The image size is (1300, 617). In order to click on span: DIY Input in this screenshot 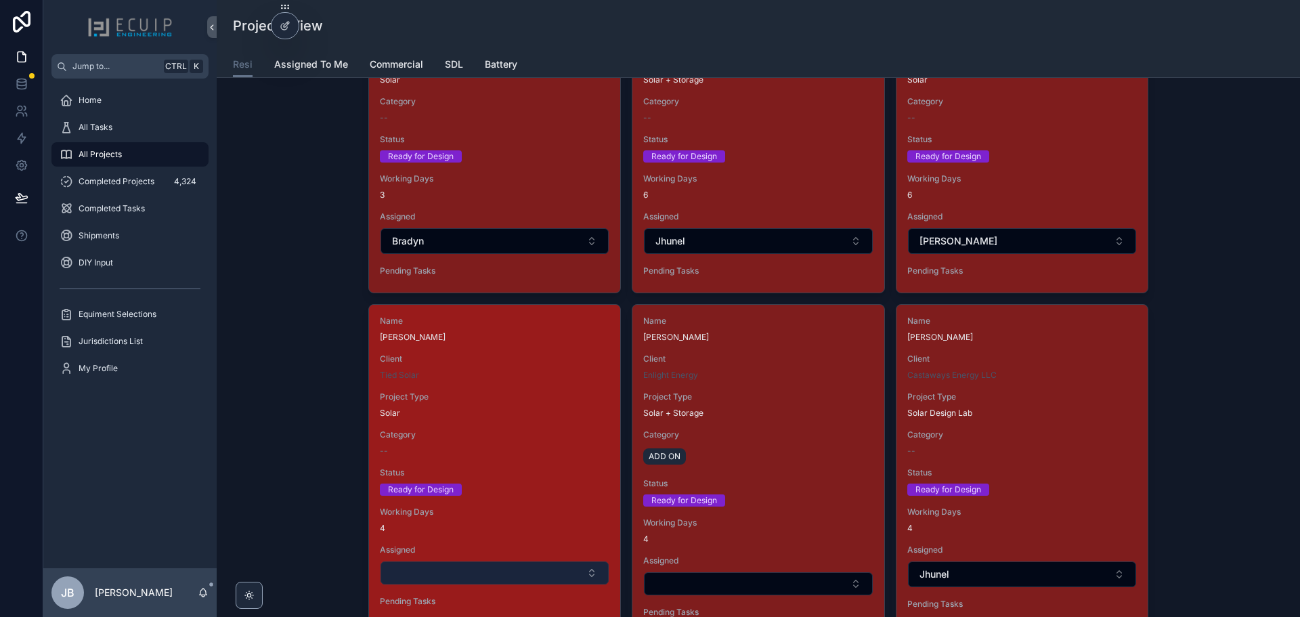, I will do `click(95, 263)`.